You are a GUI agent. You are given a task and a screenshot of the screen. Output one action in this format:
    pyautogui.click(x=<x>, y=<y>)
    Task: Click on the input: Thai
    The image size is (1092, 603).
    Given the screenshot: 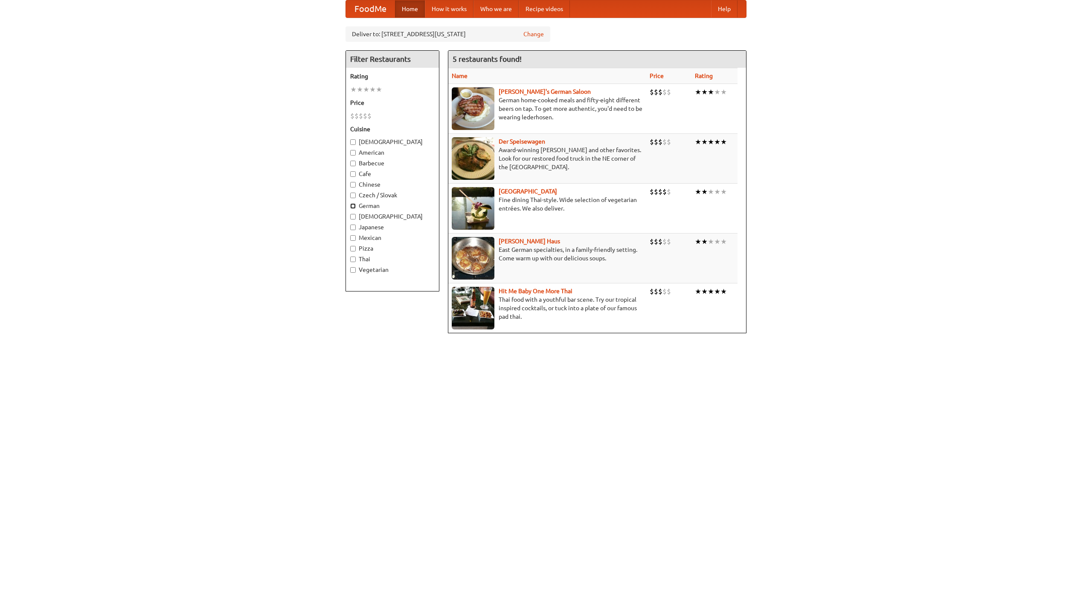 What is the action you would take?
    pyautogui.click(x=353, y=259)
    